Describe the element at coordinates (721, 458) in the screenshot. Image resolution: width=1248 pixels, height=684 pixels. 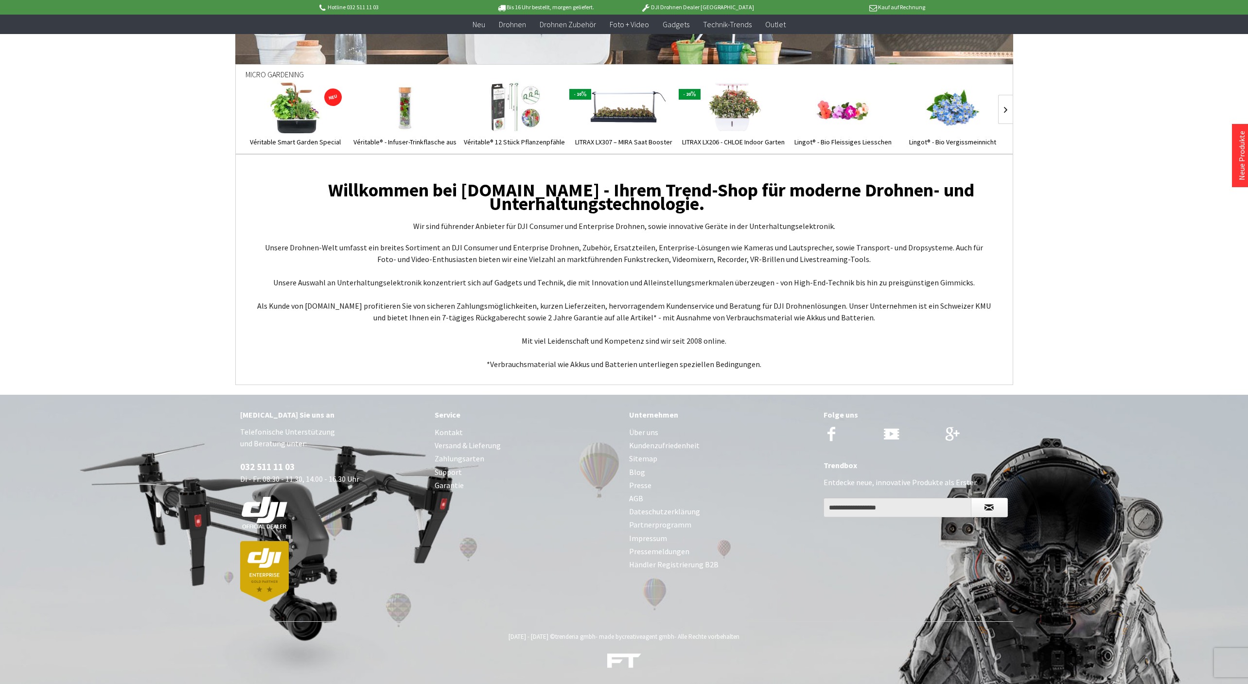
I see `a: Sitemap` at that location.